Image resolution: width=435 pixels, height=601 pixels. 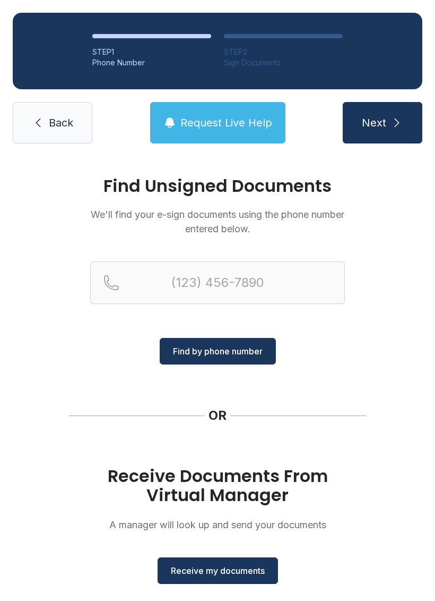 What do you see at coordinates (218, 351) in the screenshot?
I see `span: Find by phone number` at bounding box center [218, 351].